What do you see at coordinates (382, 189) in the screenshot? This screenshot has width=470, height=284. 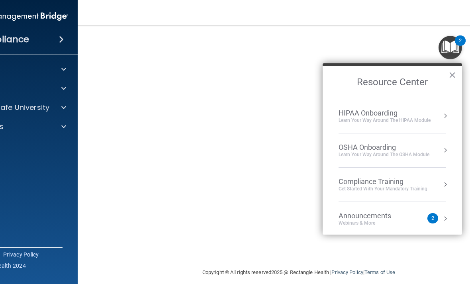 I see `div: Get Started with your mandatory training` at bounding box center [382, 189].